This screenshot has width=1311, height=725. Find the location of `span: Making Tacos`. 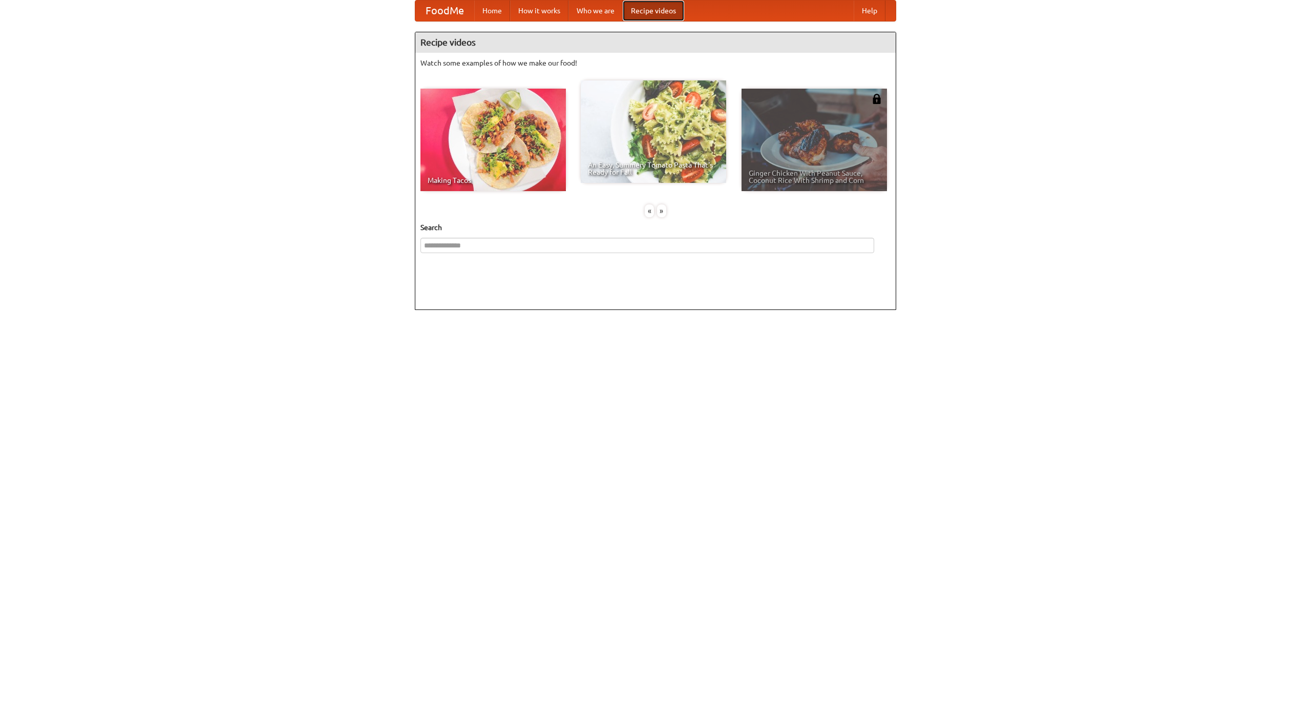

span: Making Tacos is located at coordinates (493, 180).